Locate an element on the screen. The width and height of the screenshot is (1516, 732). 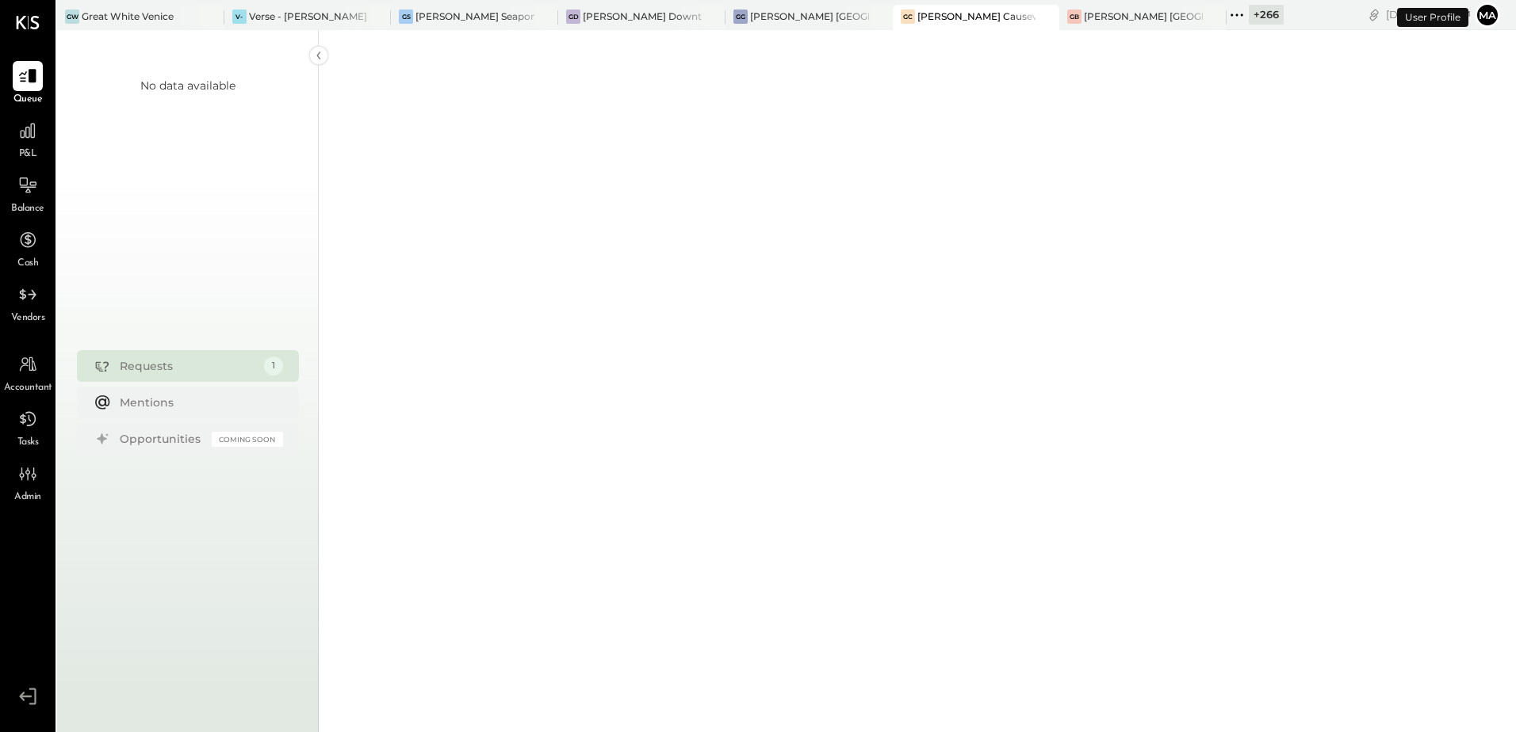
span: Queue is located at coordinates (28, 100).